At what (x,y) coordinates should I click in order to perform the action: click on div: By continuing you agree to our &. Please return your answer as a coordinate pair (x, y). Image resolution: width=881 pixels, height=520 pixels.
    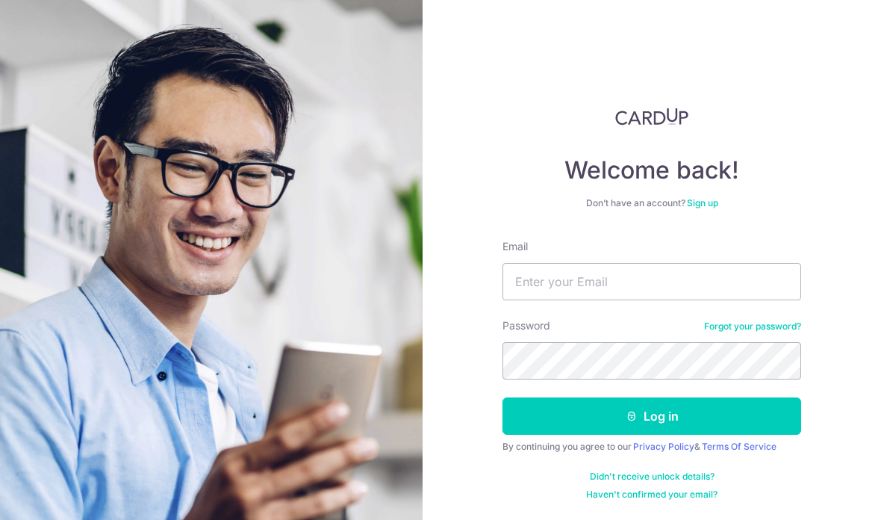
    Looking at the image, I should click on (652, 446).